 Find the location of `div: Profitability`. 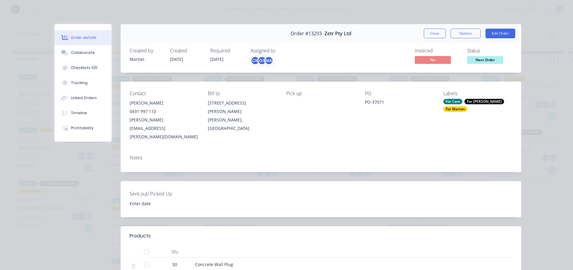

div: Profitability is located at coordinates (82, 128).